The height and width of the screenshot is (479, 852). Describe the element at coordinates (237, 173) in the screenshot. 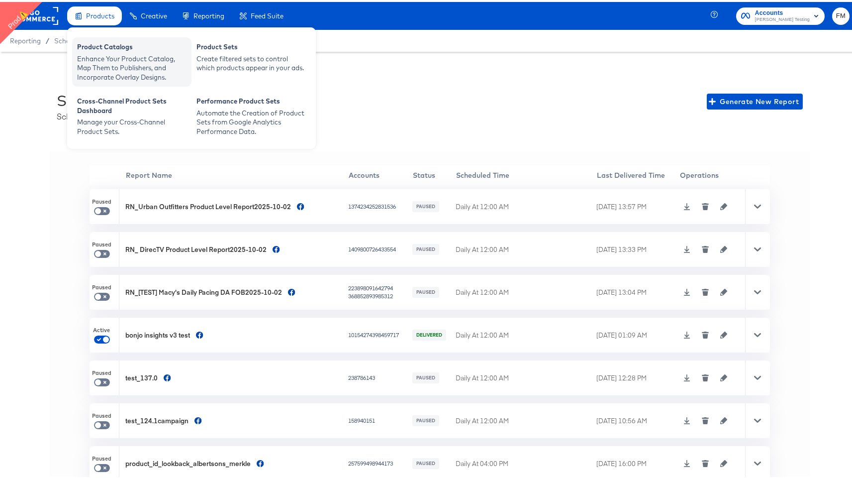

I see `div: Report Name` at that location.